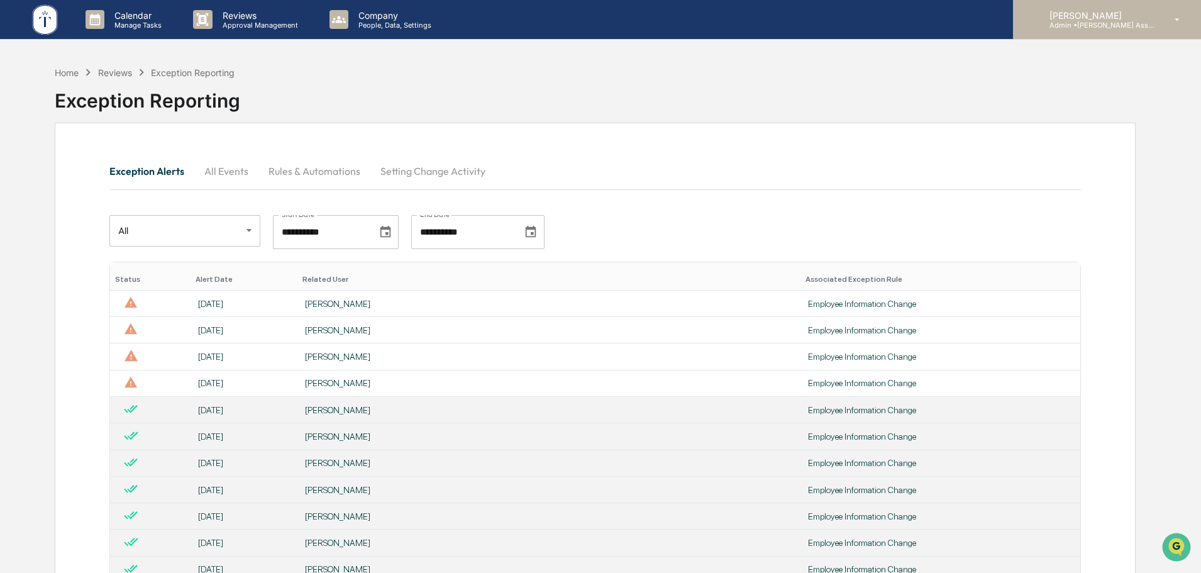  Describe the element at coordinates (120, 316) in the screenshot. I see `a: Powered byPylon` at that location.